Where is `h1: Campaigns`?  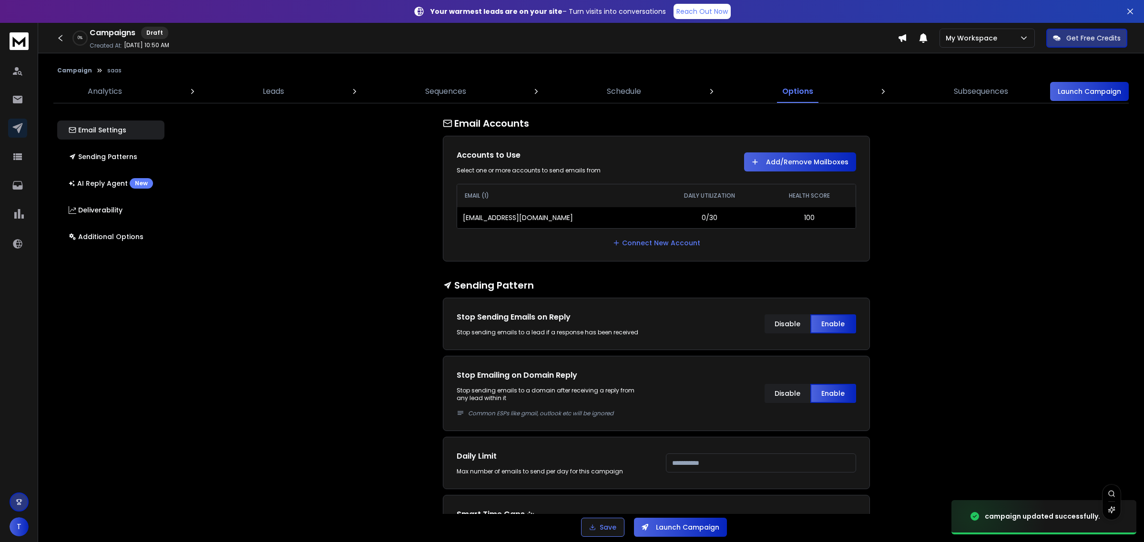
h1: Campaigns is located at coordinates (112, 33).